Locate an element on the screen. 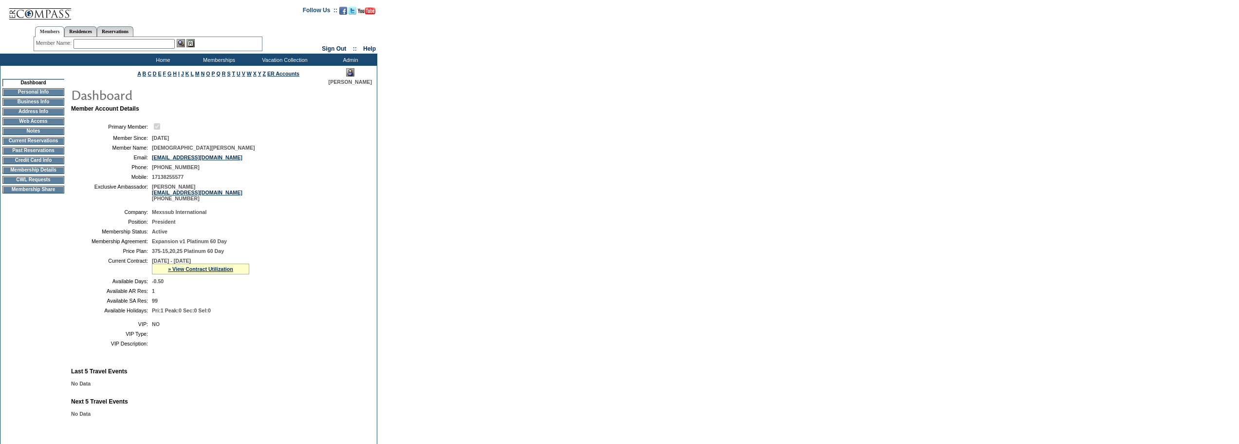  td: Home is located at coordinates (162, 59).